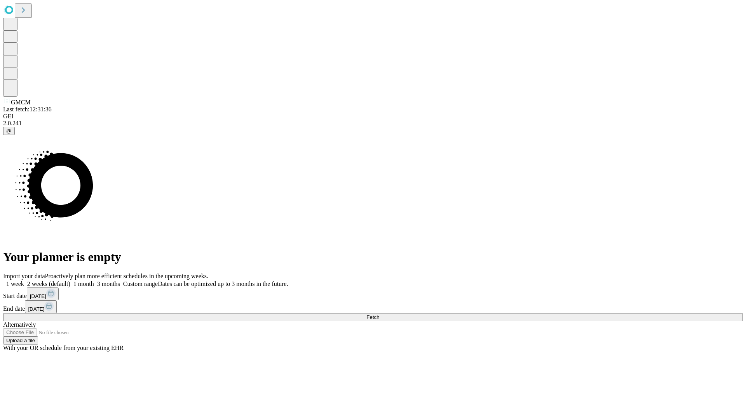  What do you see at coordinates (127, 276) in the screenshot?
I see `span: Proactively plan more efficient schedules in the upcoming weeks.` at bounding box center [127, 276].